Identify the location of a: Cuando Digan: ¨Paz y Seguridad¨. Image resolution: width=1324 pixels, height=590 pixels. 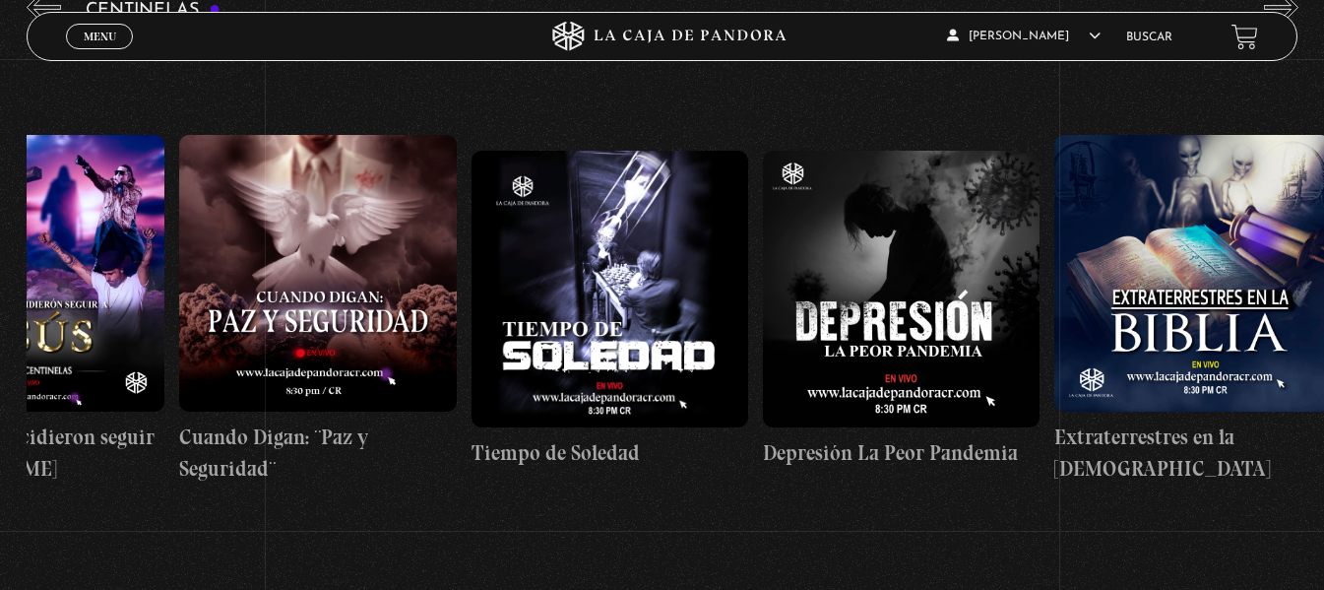
(317, 309).